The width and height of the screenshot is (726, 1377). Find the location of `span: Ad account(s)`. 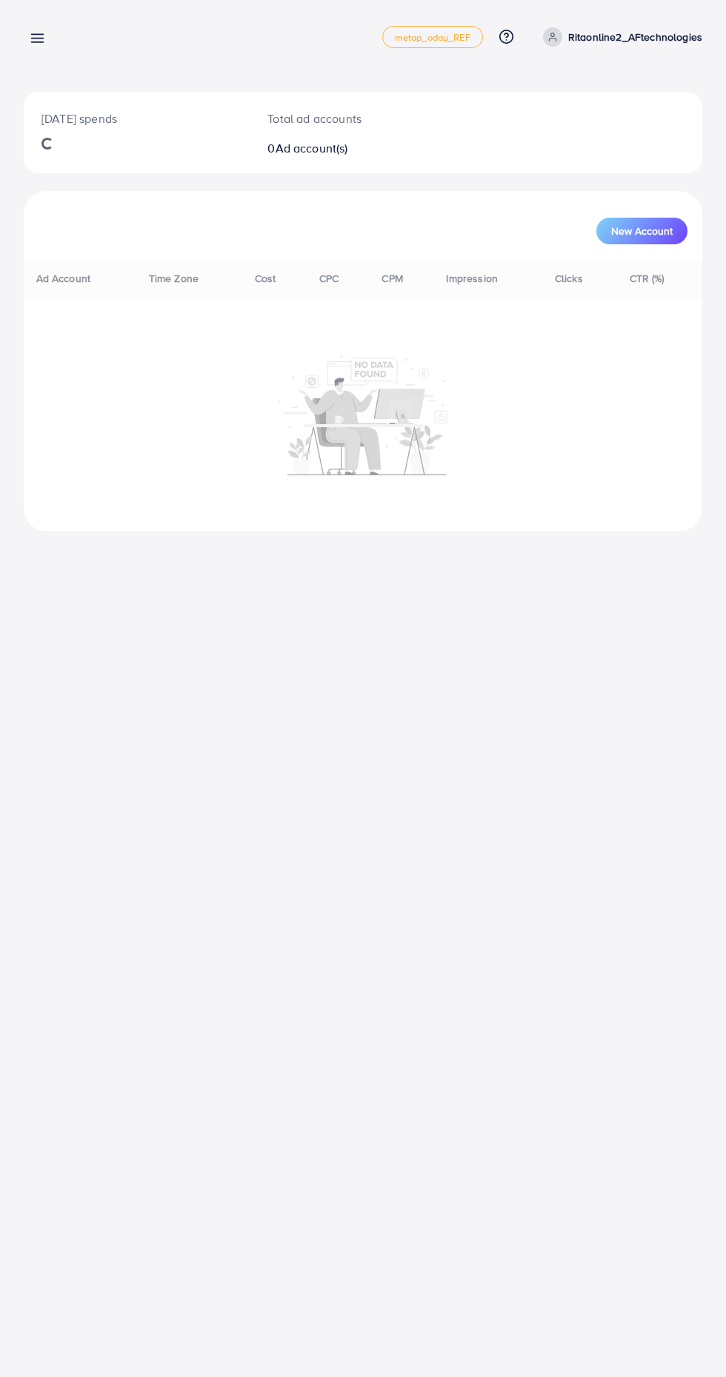

span: Ad account(s) is located at coordinates (312, 148).